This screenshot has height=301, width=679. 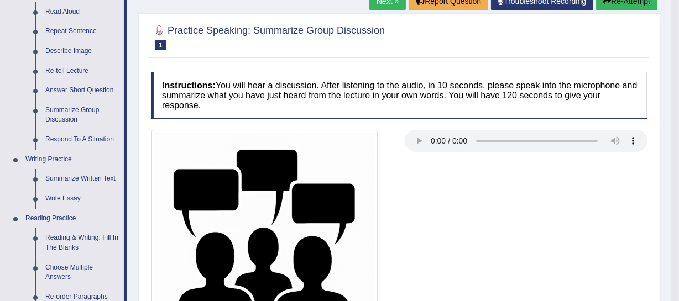 I want to click on b: Instructions:, so click(x=188, y=85).